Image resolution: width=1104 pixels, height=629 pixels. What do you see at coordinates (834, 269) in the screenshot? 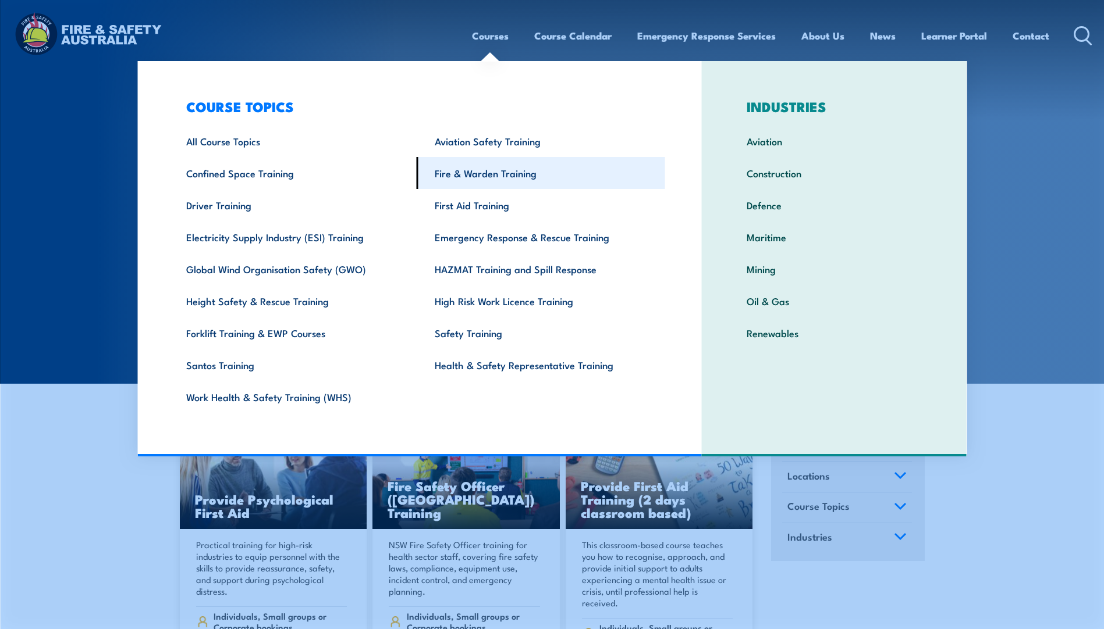
I see `a: Mining` at bounding box center [834, 269].